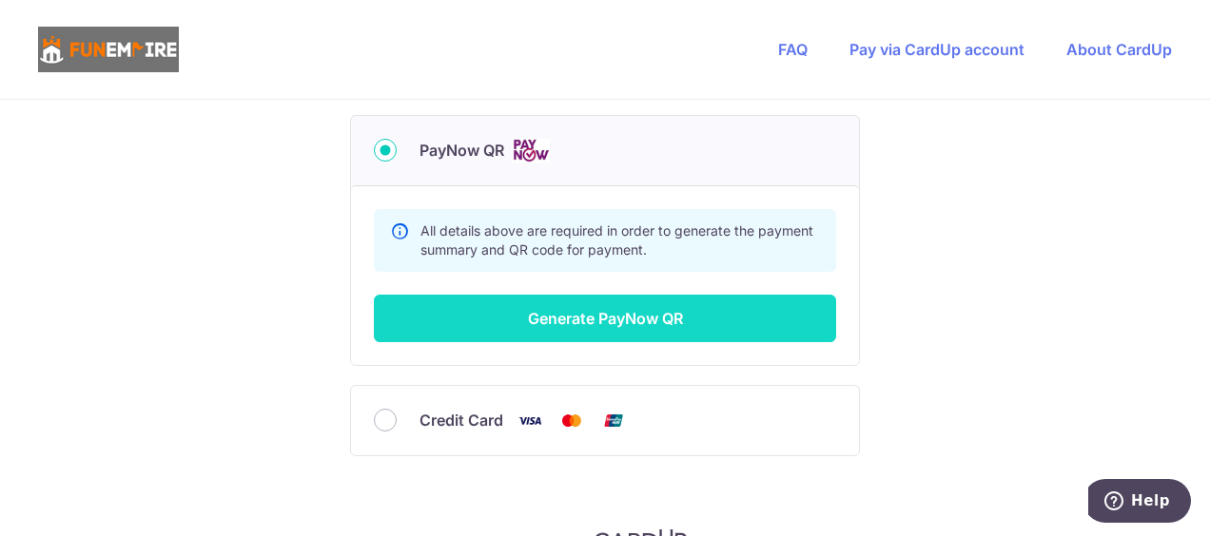 This screenshot has height=536, width=1210. I want to click on img: Cards logo, so click(531, 150).